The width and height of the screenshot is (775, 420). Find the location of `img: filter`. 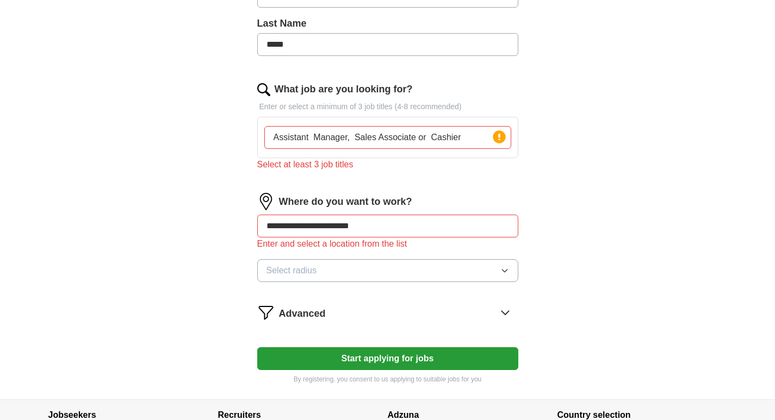

img: filter is located at coordinates (266, 313).